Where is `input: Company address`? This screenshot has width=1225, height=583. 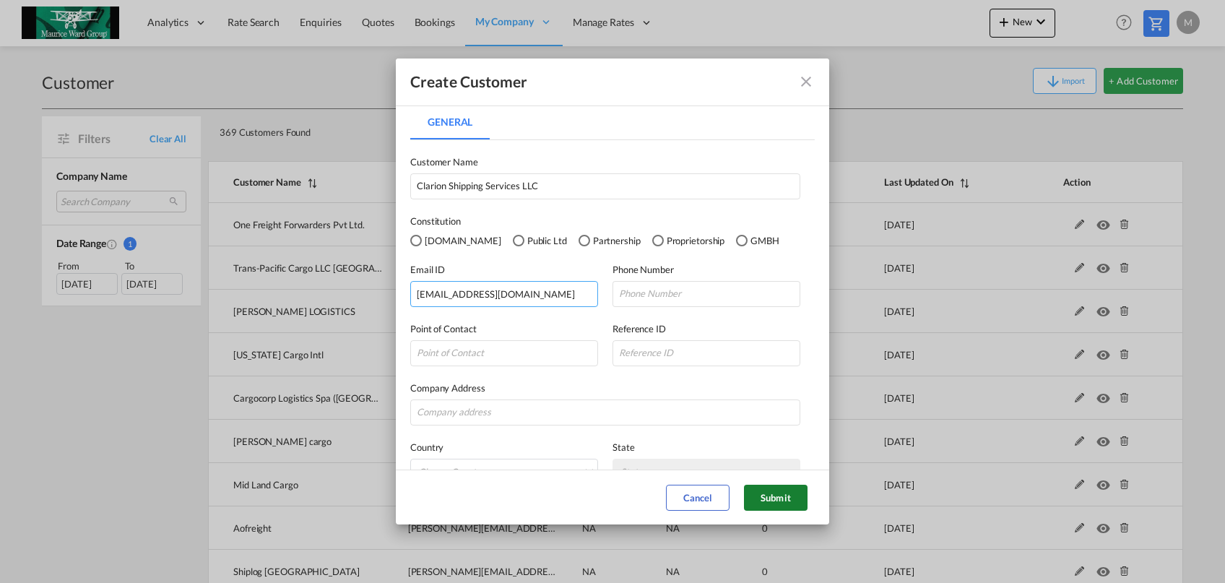
input: Company address is located at coordinates (605, 412).